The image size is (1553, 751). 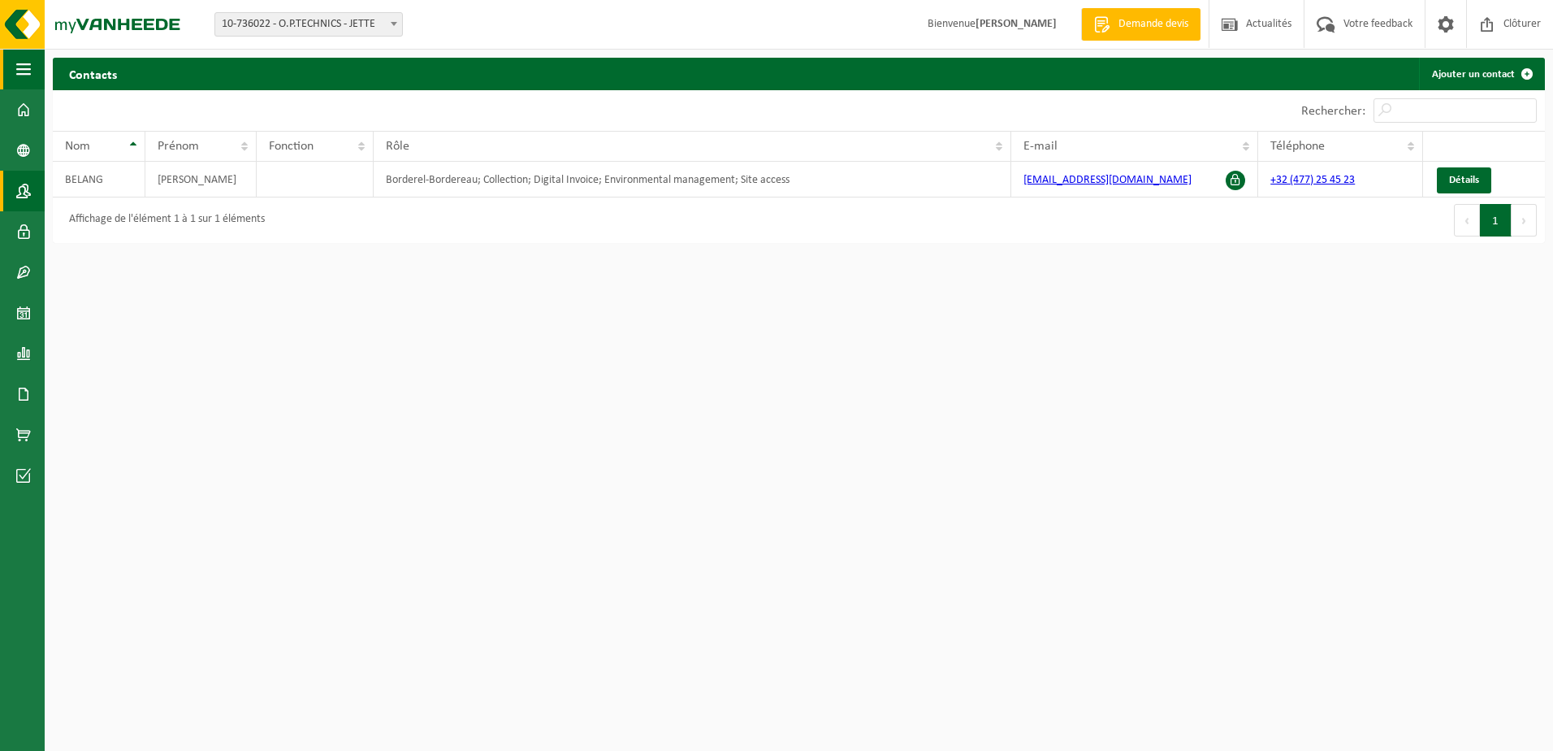 I want to click on span: Nom, so click(x=77, y=146).